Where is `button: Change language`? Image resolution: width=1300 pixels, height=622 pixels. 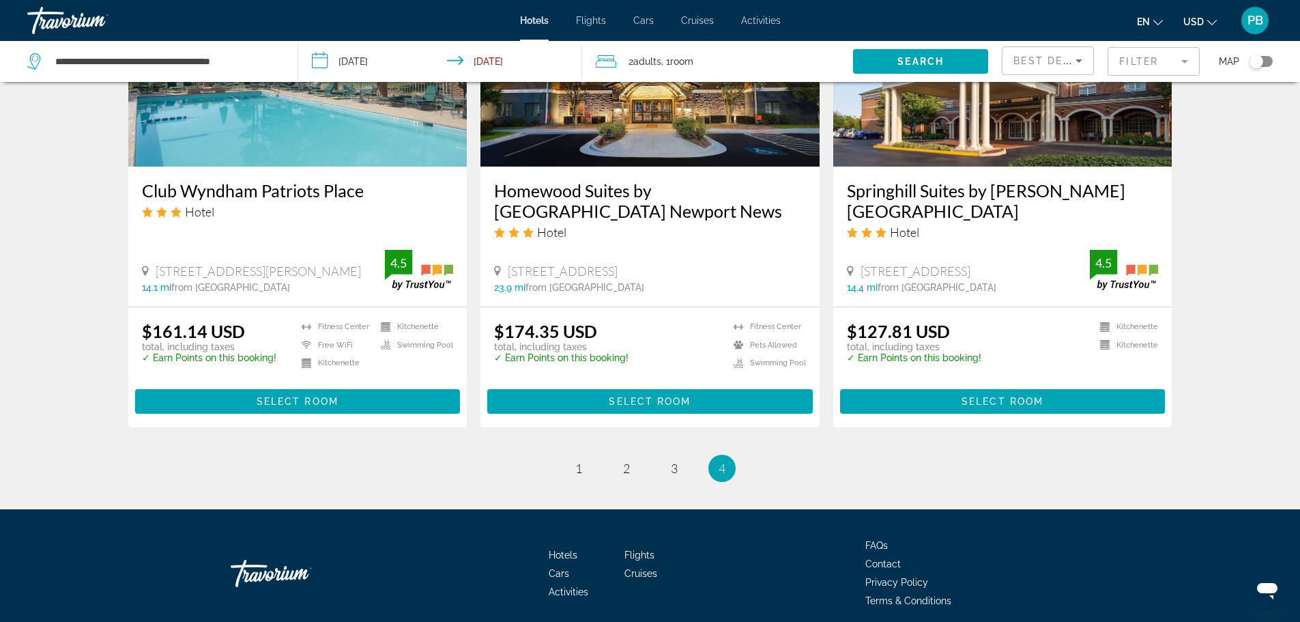
button: Change language is located at coordinates (1150, 21).